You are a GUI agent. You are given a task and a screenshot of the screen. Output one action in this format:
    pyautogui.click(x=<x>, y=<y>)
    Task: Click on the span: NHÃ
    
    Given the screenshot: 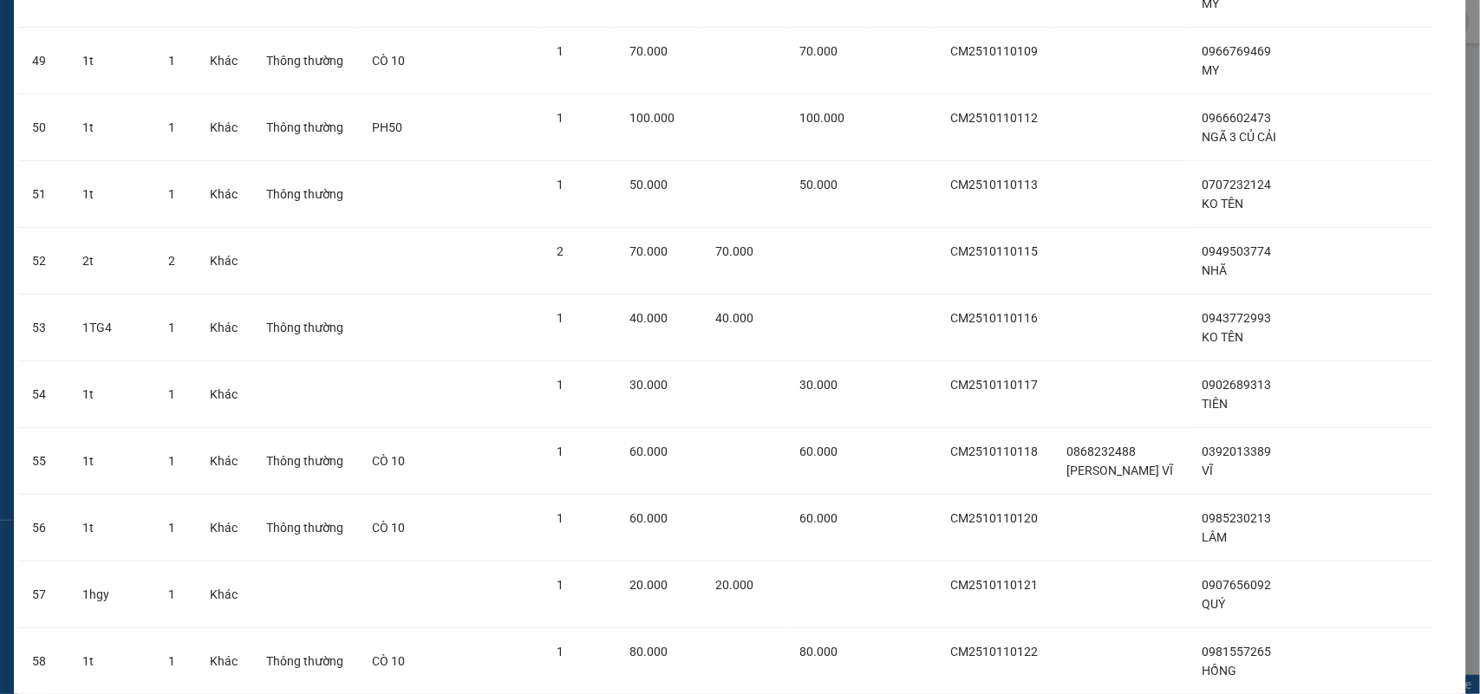 What is the action you would take?
    pyautogui.click(x=1214, y=270)
    